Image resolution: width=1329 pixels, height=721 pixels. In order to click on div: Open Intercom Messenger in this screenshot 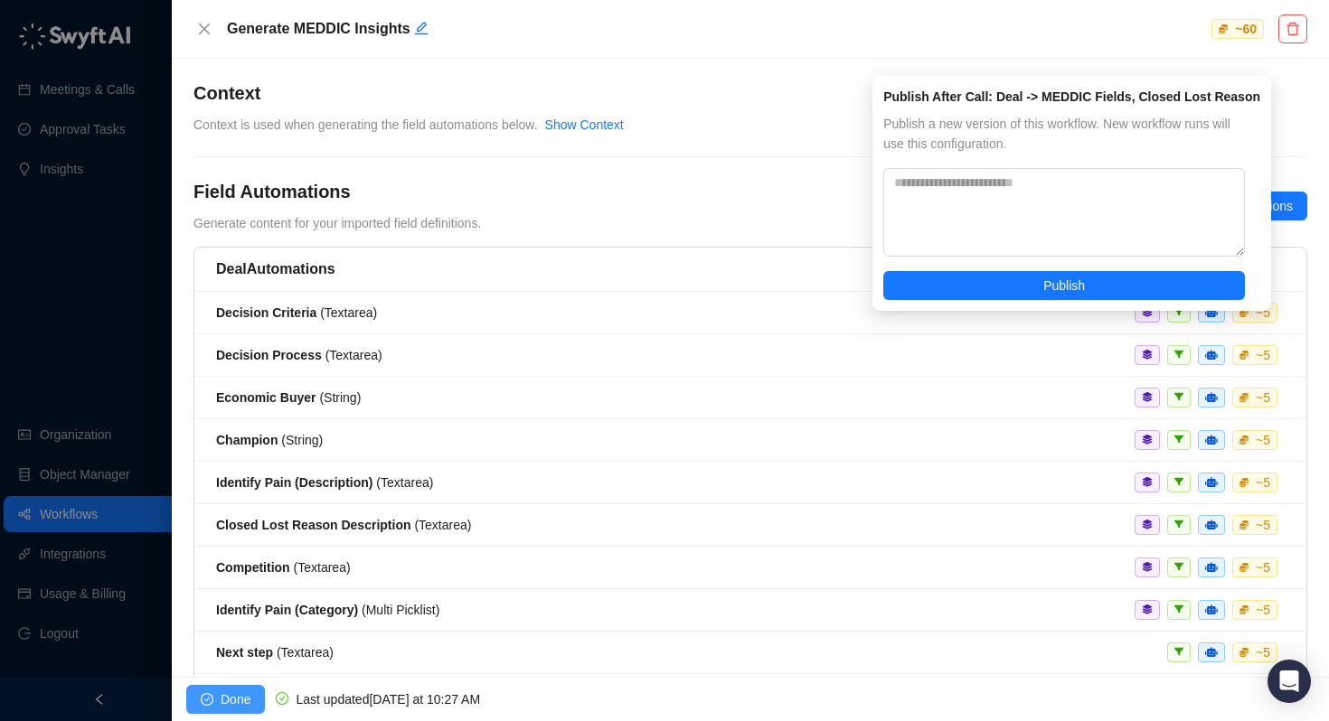, I will do `click(1289, 682)`.